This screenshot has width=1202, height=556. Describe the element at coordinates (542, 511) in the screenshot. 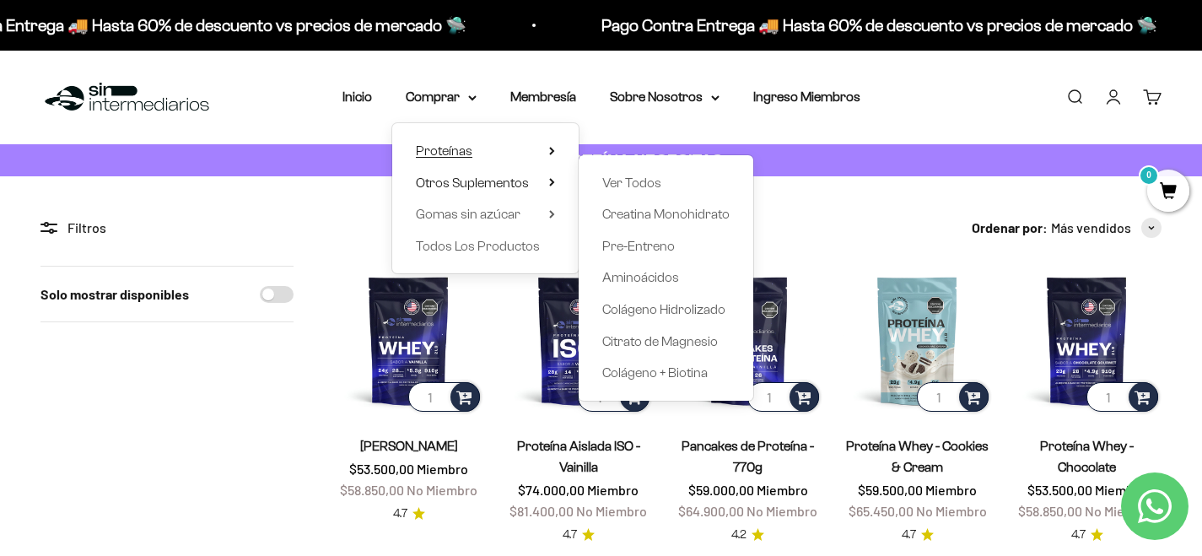

I see `span: $81.400,00` at that location.